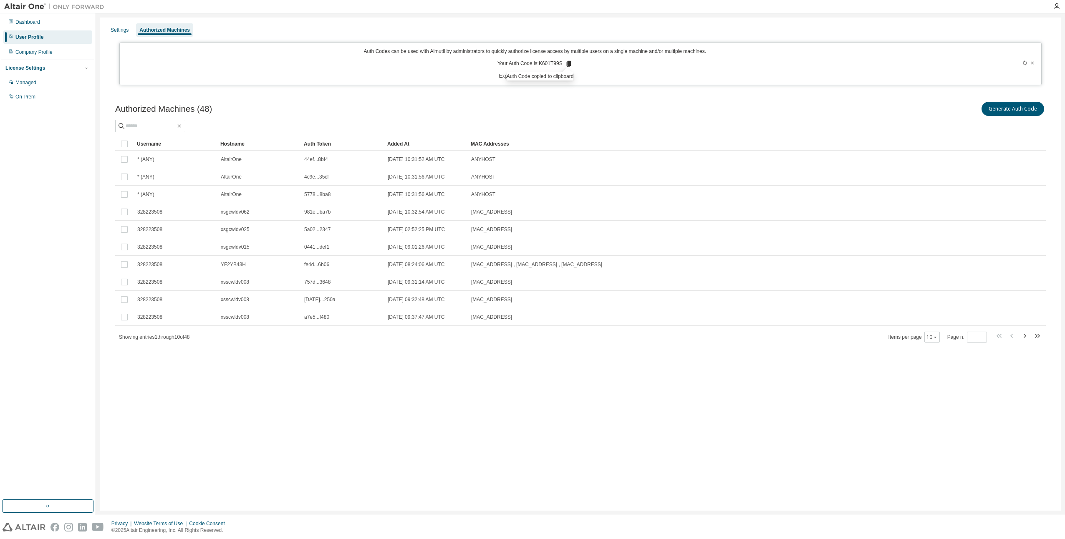  What do you see at coordinates (317, 247) in the screenshot?
I see `span: 0441...def1` at bounding box center [317, 247].